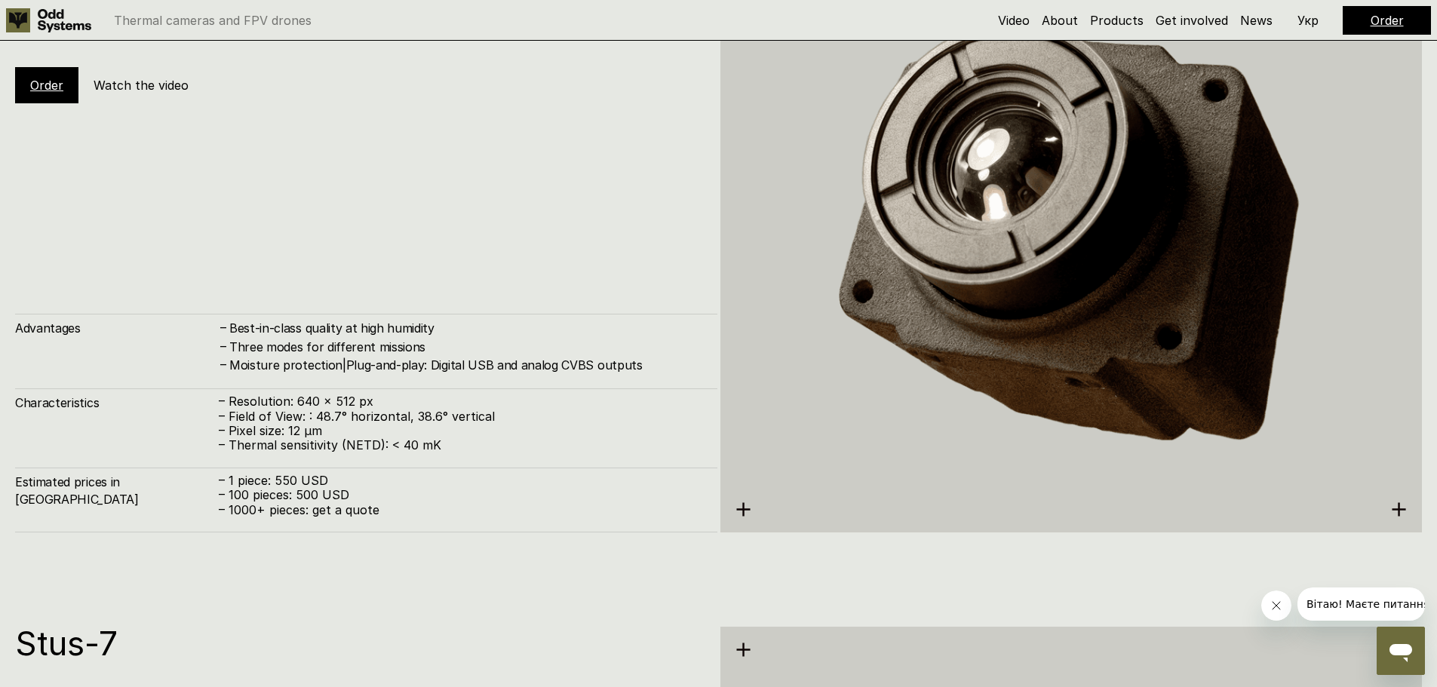 Image resolution: width=1437 pixels, height=687 pixels. What do you see at coordinates (465, 365) in the screenshot?
I see `h4: Moisture protection|Plug-and-play: Digital USB and analog CVBS outputs` at bounding box center [465, 365].